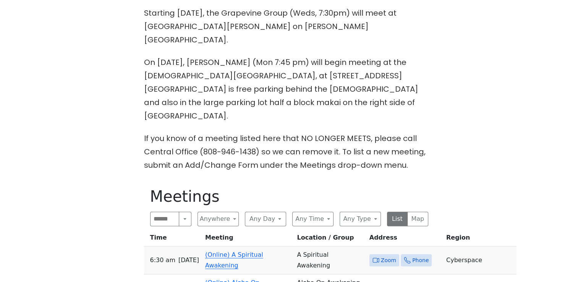 The width and height of the screenshot is (578, 282). Describe the element at coordinates (313, 219) in the screenshot. I see `button: Any Time` at that location.